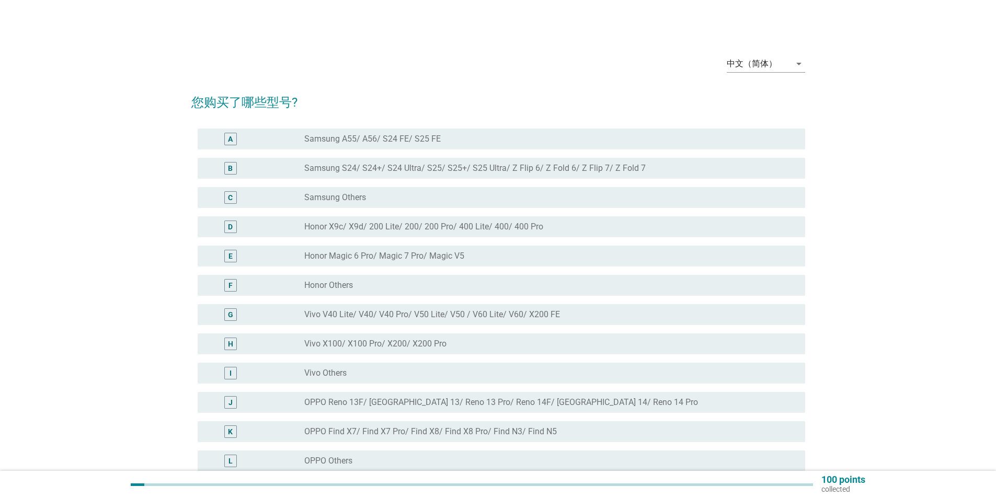 The height and width of the screenshot is (498, 996). What do you see at coordinates (328, 461) in the screenshot?
I see `label: OPPO Others` at bounding box center [328, 461].